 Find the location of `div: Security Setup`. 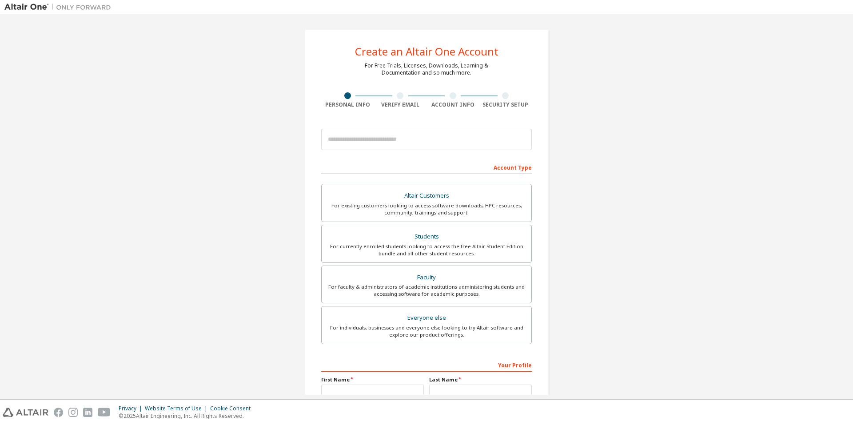

div: Security Setup is located at coordinates (505, 105).